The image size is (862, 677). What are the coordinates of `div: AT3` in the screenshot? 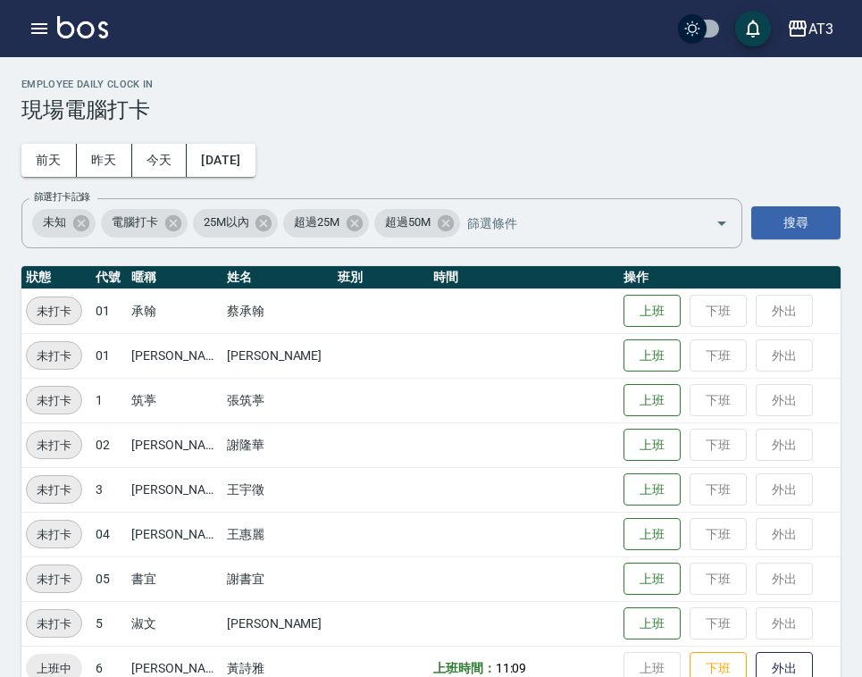 It's located at (821, 29).